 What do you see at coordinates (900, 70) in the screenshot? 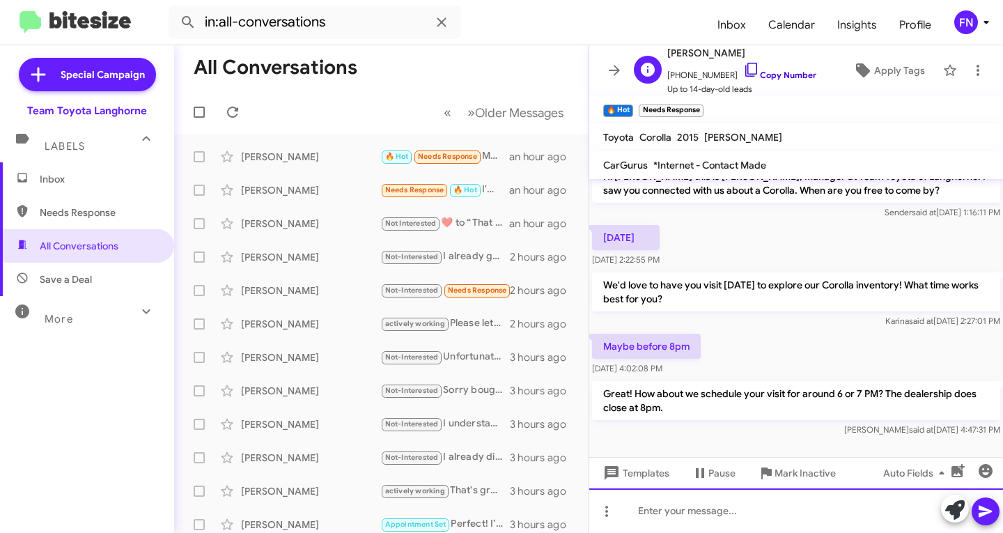
I see `span: Apply Tags` at bounding box center [900, 70].